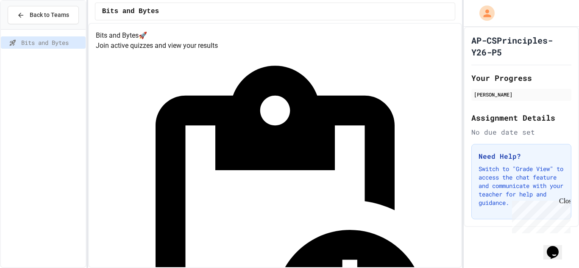 This screenshot has width=579, height=268. I want to click on p: Join active quizzes and view your results, so click(275, 46).